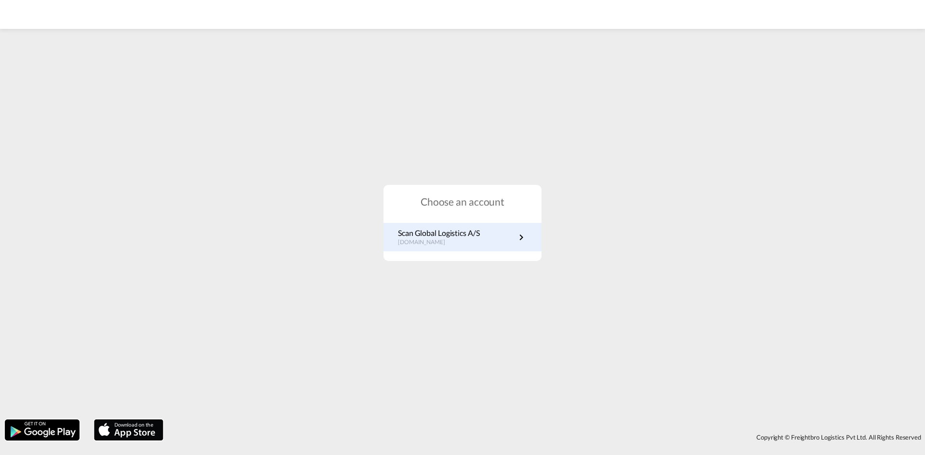 This screenshot has width=925, height=455. Describe the element at coordinates (42, 430) in the screenshot. I see `img: google.png` at that location.